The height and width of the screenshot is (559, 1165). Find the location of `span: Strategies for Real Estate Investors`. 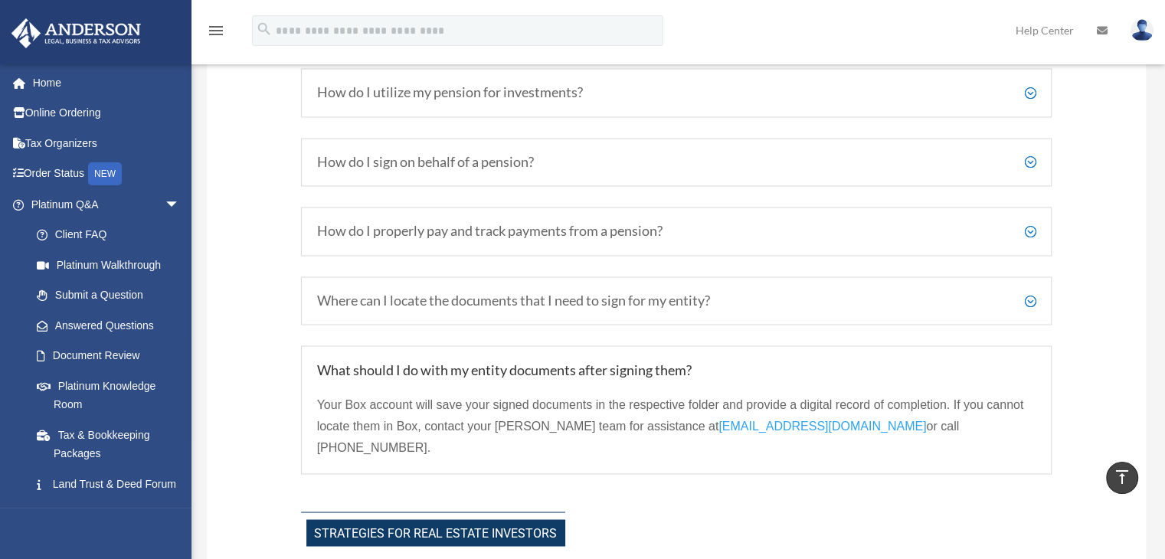

span: Strategies for Real Estate Investors is located at coordinates (436, 532).